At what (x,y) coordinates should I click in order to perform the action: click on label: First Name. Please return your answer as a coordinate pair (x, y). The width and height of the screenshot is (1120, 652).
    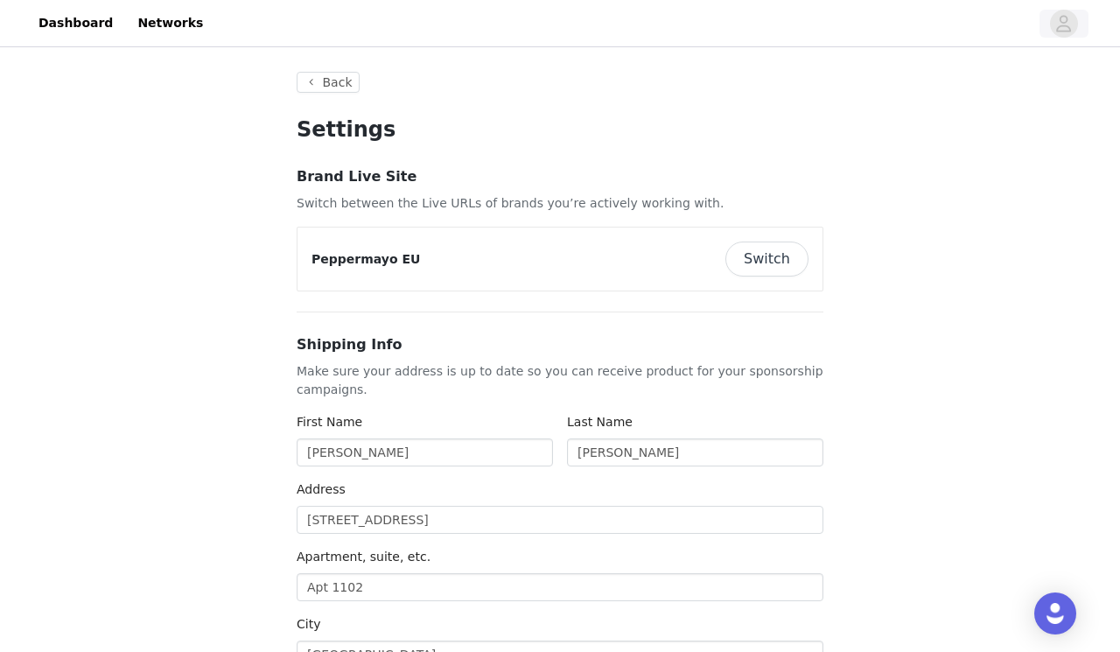
    Looking at the image, I should click on (329, 422).